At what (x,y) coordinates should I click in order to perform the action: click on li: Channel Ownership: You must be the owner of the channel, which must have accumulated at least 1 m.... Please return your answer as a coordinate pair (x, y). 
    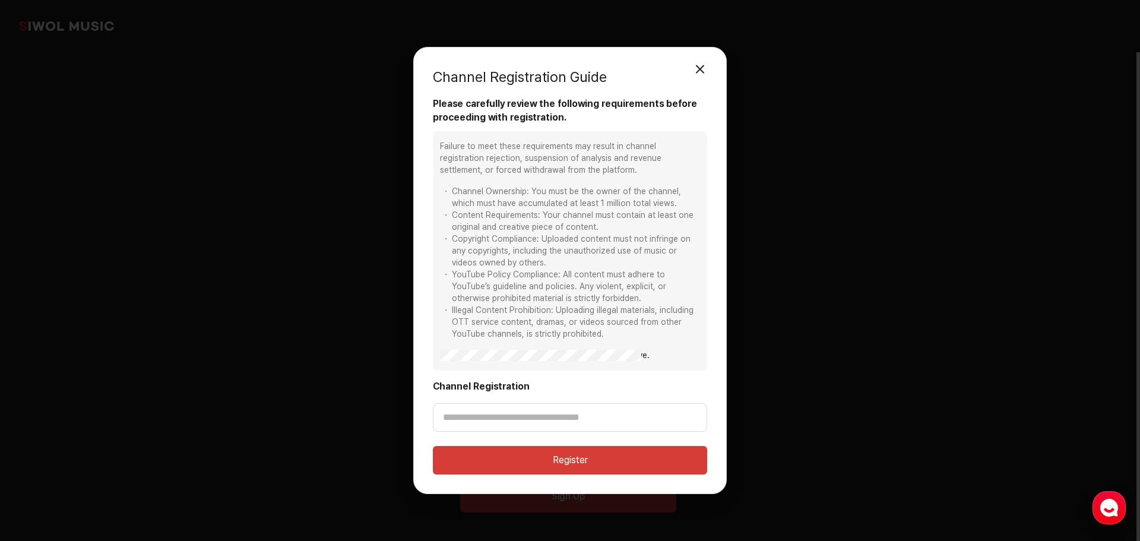
    Looking at the image, I should click on (570, 198).